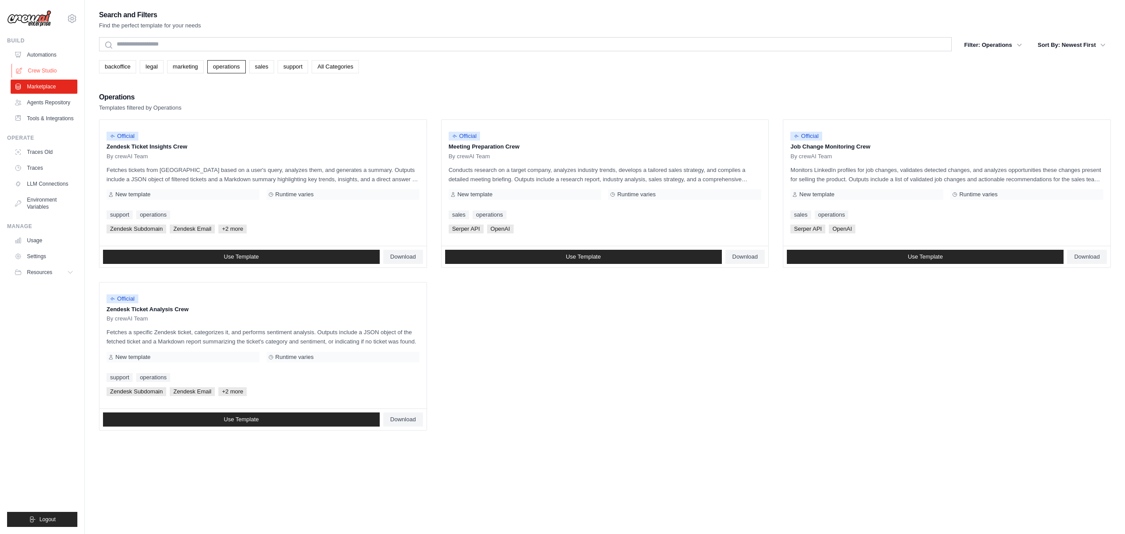  What do you see at coordinates (44, 272) in the screenshot?
I see `button: Resources` at bounding box center [44, 272].